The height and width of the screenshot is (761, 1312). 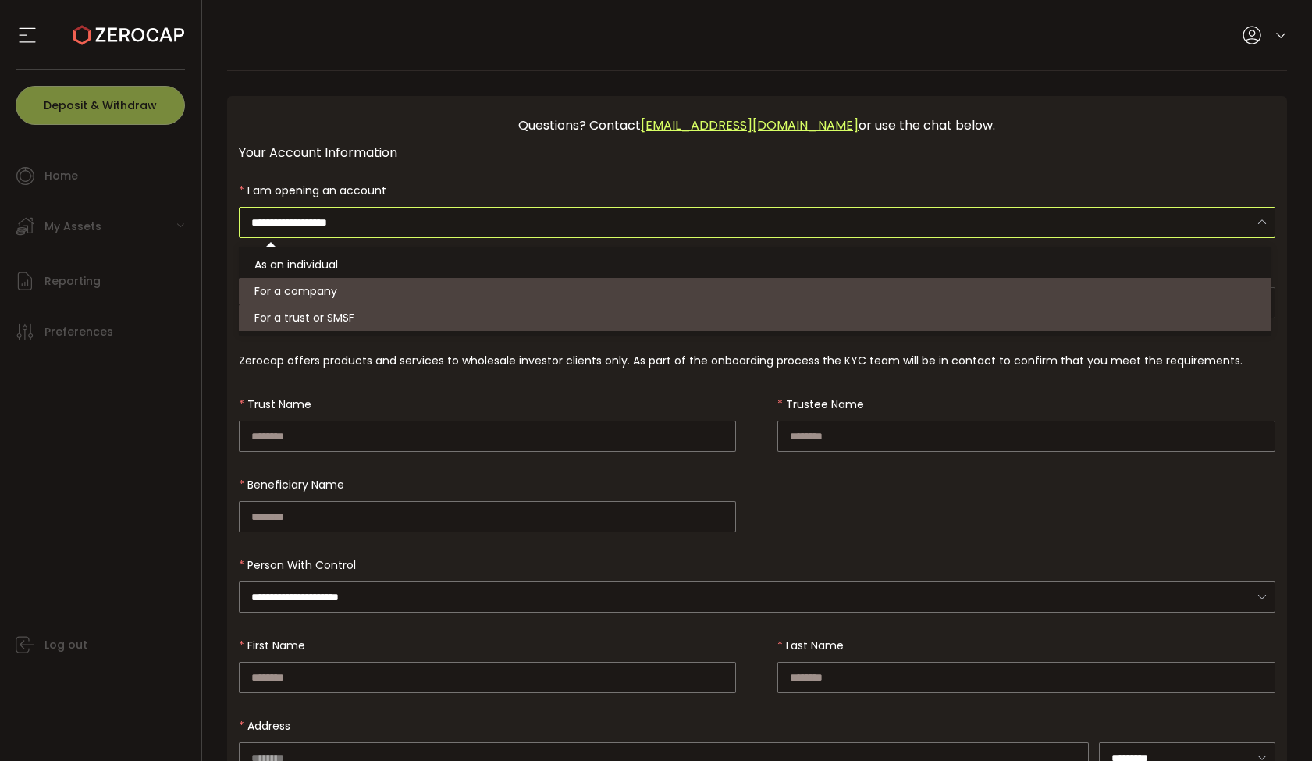 What do you see at coordinates (296, 291) in the screenshot?
I see `span: For a company` at bounding box center [296, 291].